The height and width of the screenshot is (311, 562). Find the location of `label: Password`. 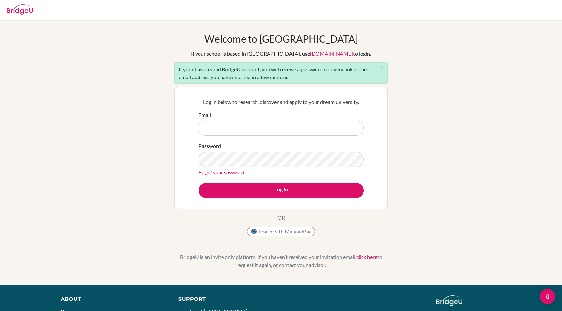

label: Password is located at coordinates (210, 146).